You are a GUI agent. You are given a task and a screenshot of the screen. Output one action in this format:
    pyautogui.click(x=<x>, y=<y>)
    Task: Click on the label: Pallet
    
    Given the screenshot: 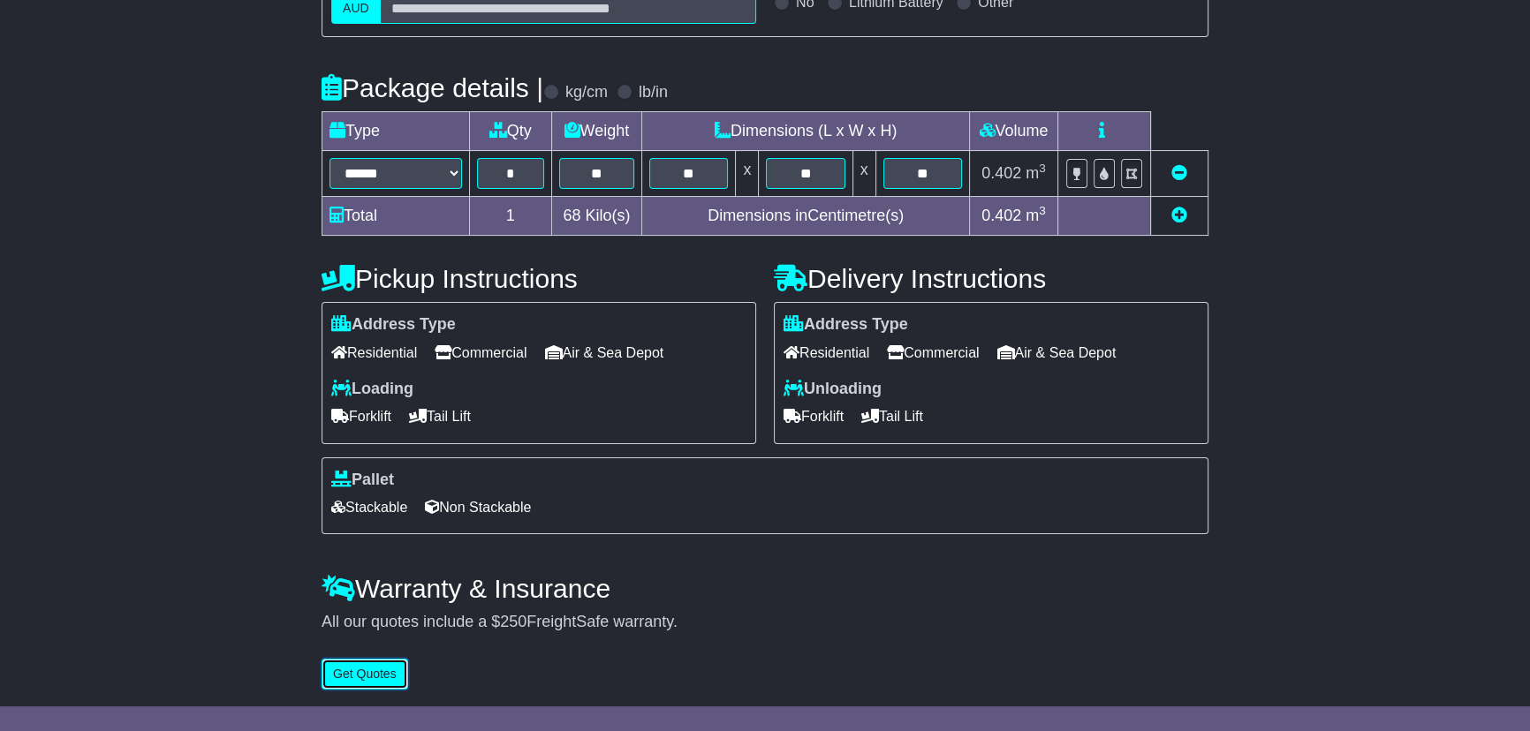 What is the action you would take?
    pyautogui.click(x=362, y=481)
    